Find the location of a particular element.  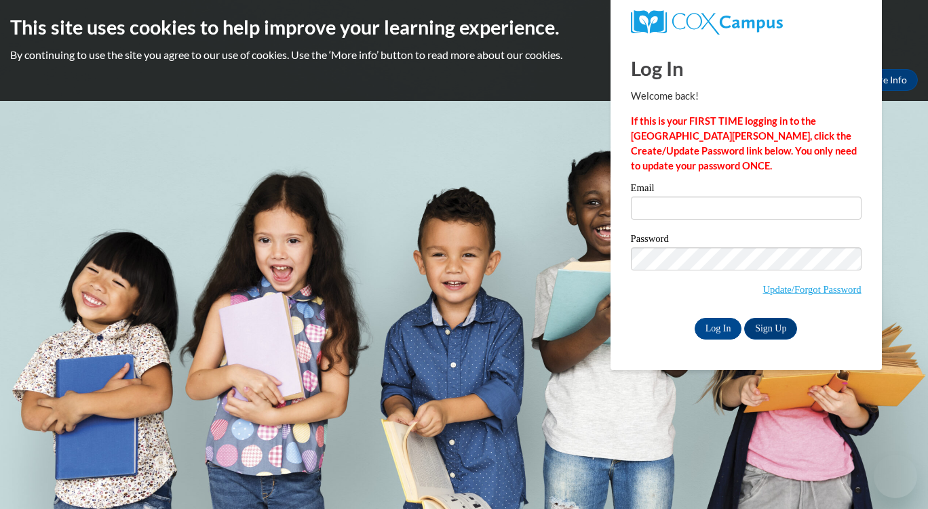

a: Update/Forgot Password is located at coordinates (812, 290).